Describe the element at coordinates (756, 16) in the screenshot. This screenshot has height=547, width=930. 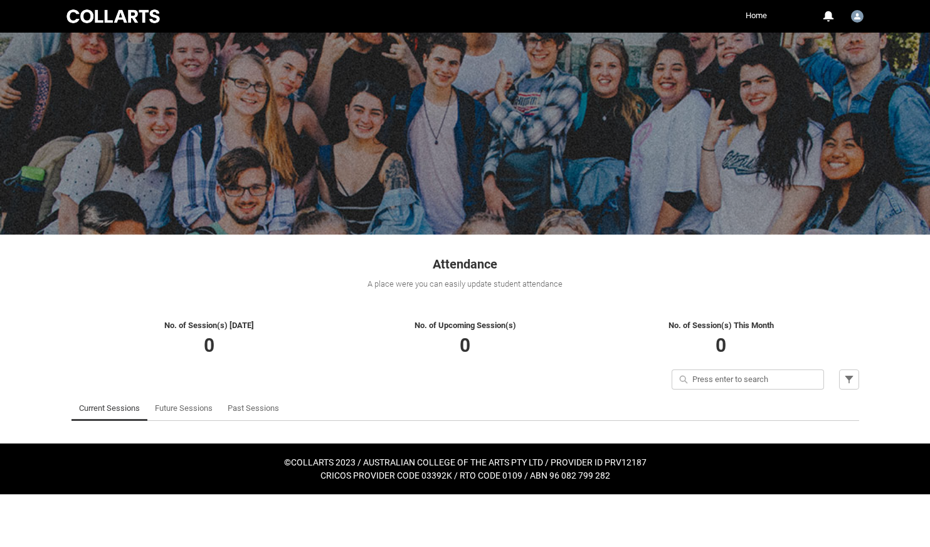
I see `a: Home` at that location.